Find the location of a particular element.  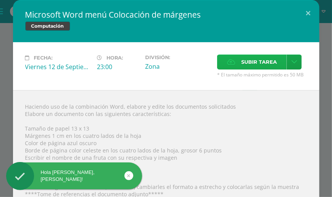

h2: Microsoft Word menú Colocación de márgenes is located at coordinates (166, 15).